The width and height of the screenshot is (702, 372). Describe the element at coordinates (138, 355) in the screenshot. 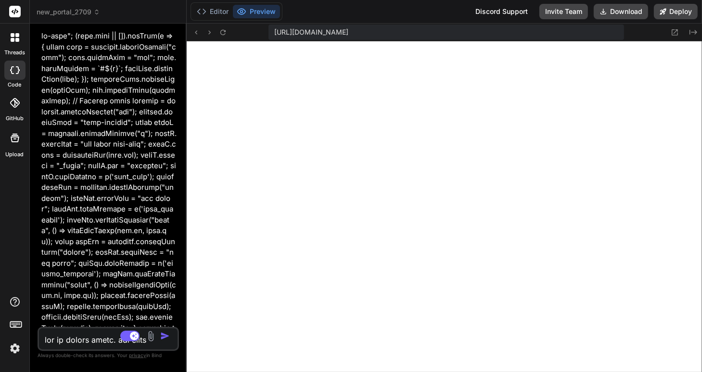

I see `span: privacy` at that location.